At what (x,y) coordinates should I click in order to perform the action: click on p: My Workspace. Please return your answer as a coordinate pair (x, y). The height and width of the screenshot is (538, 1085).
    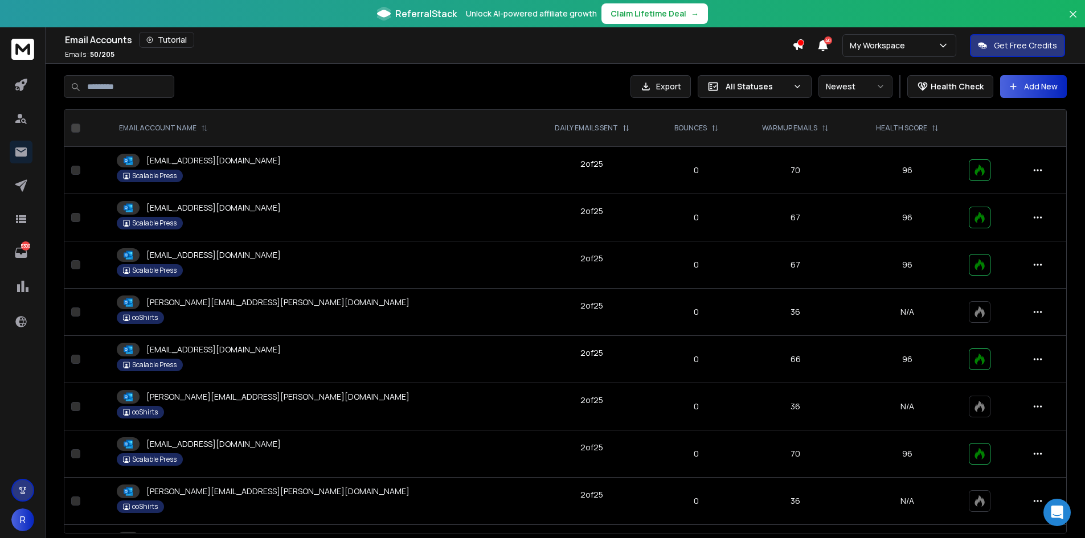
    Looking at the image, I should click on (880, 46).